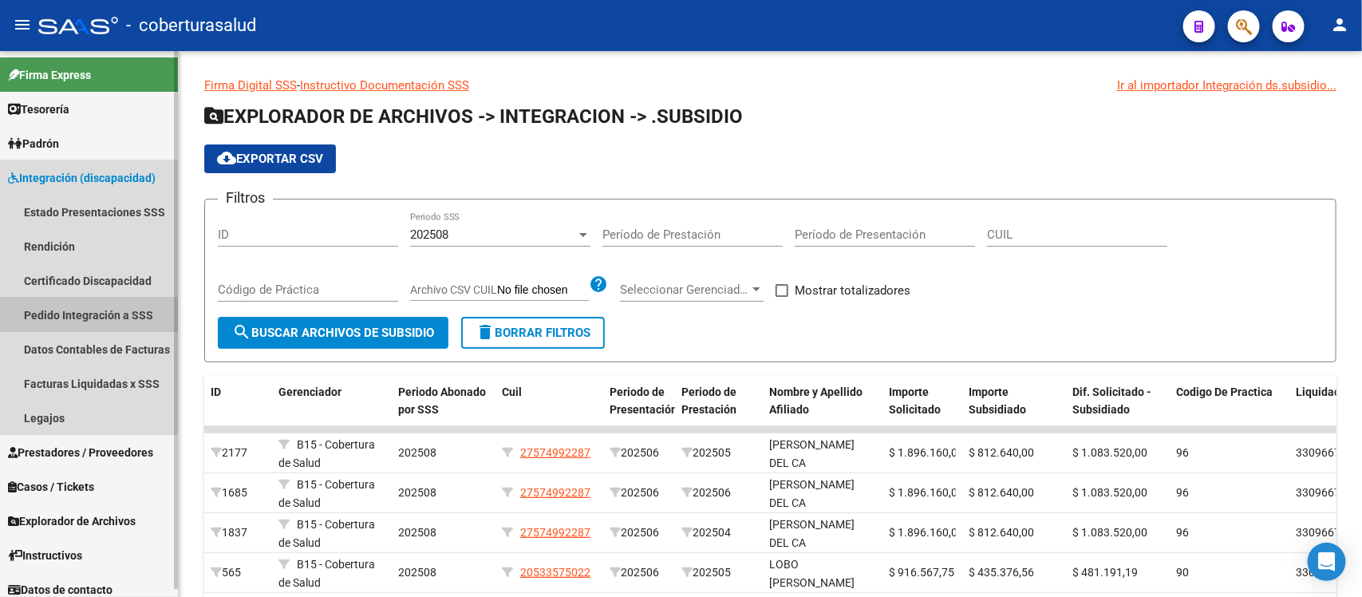 This screenshot has height=597, width=1362. What do you see at coordinates (1014, 410) in the screenshot?
I see `datatable-header-cell: Importe Subsidiado` at bounding box center [1014, 410].